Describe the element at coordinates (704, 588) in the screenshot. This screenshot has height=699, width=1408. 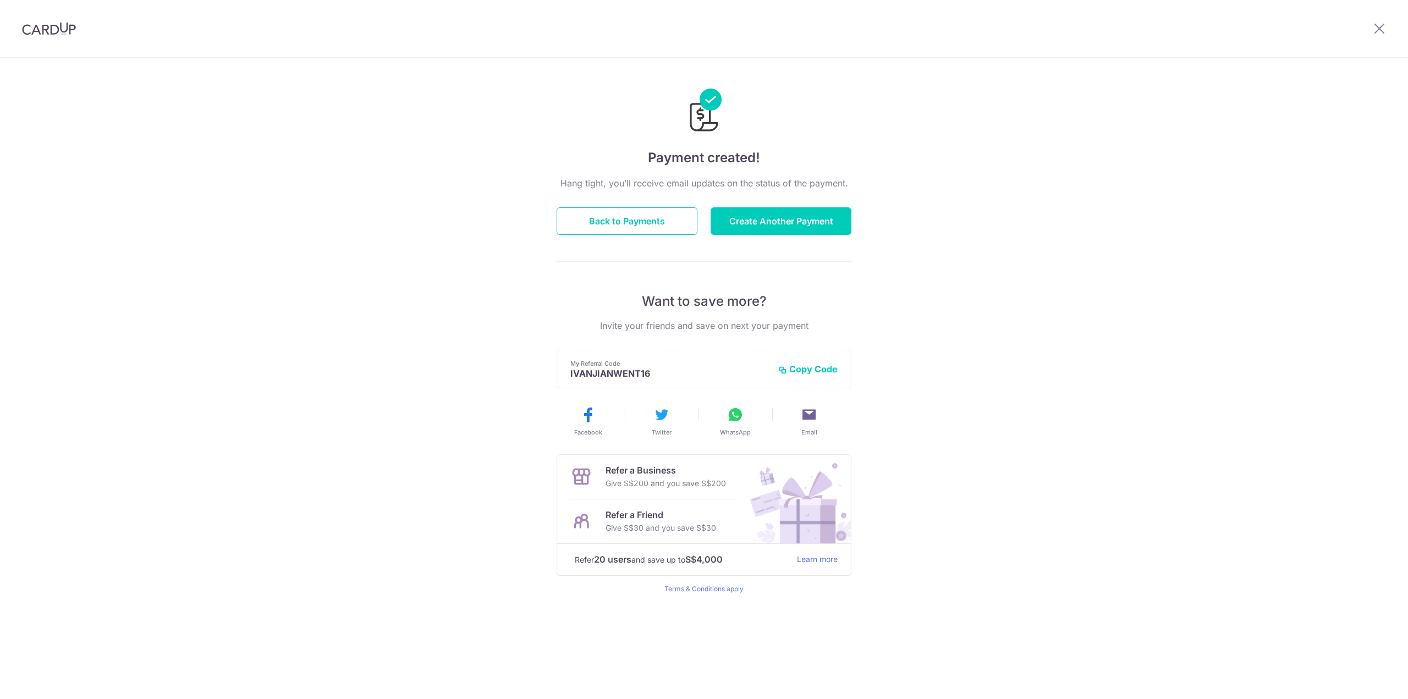
I see `a: Terms & Conditions apply` at that location.